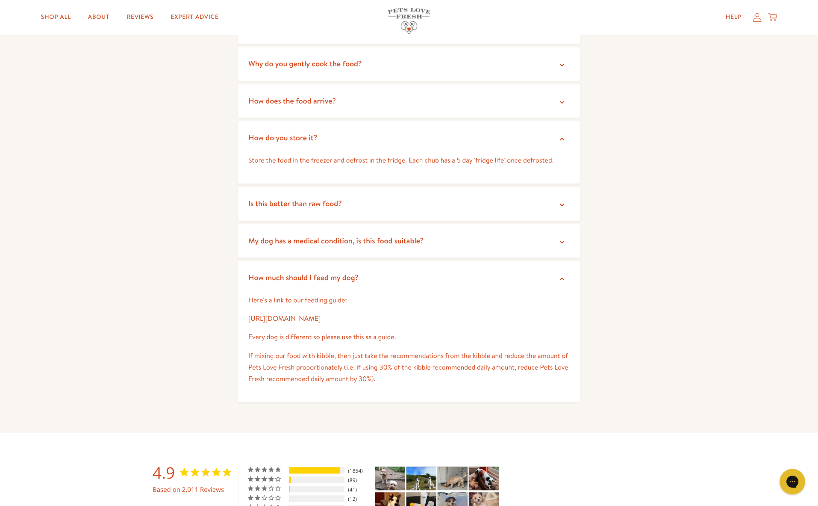  What do you see at coordinates (267, 498) in the screenshot?
I see `div: 2 ★` at bounding box center [267, 498].